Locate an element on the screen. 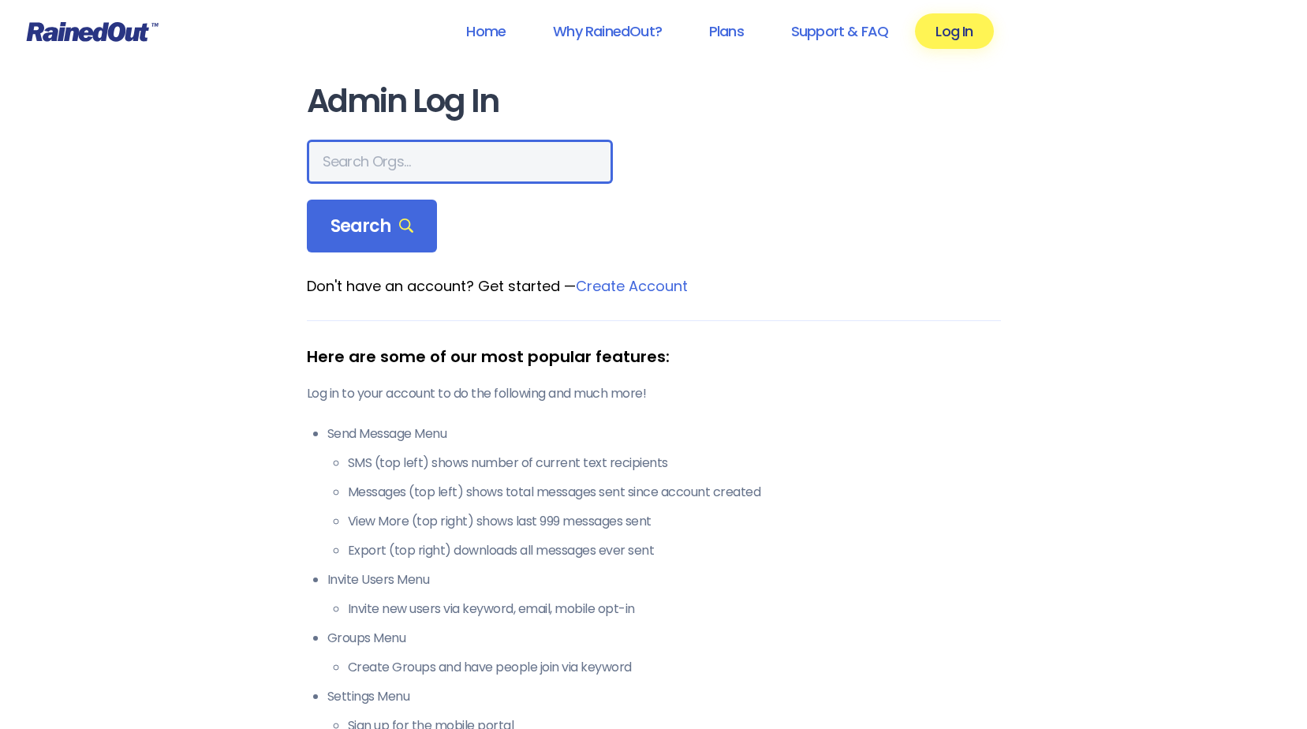  div: Search is located at coordinates (372, 226).